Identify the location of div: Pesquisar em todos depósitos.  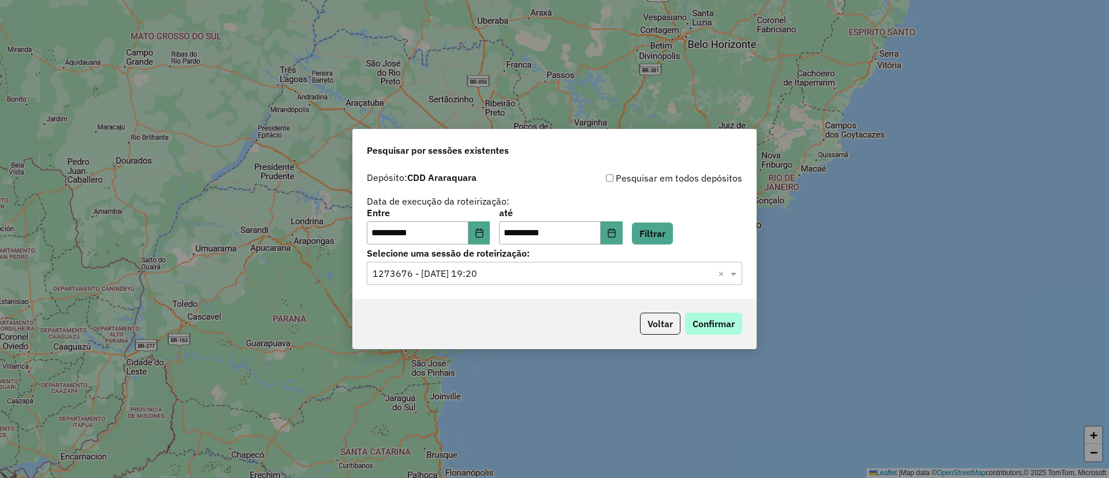
(648, 178).